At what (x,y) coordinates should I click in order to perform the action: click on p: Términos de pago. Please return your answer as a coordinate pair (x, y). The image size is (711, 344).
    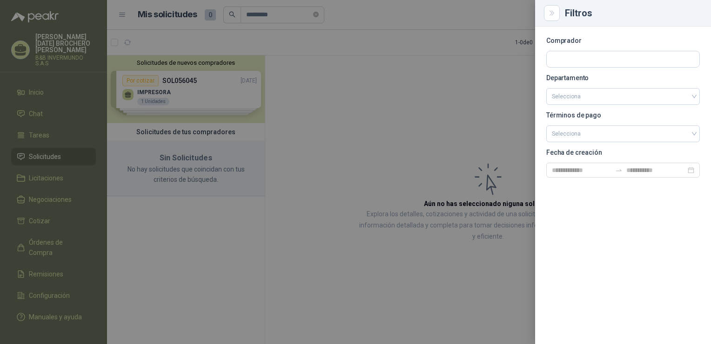
    Looking at the image, I should click on (623, 115).